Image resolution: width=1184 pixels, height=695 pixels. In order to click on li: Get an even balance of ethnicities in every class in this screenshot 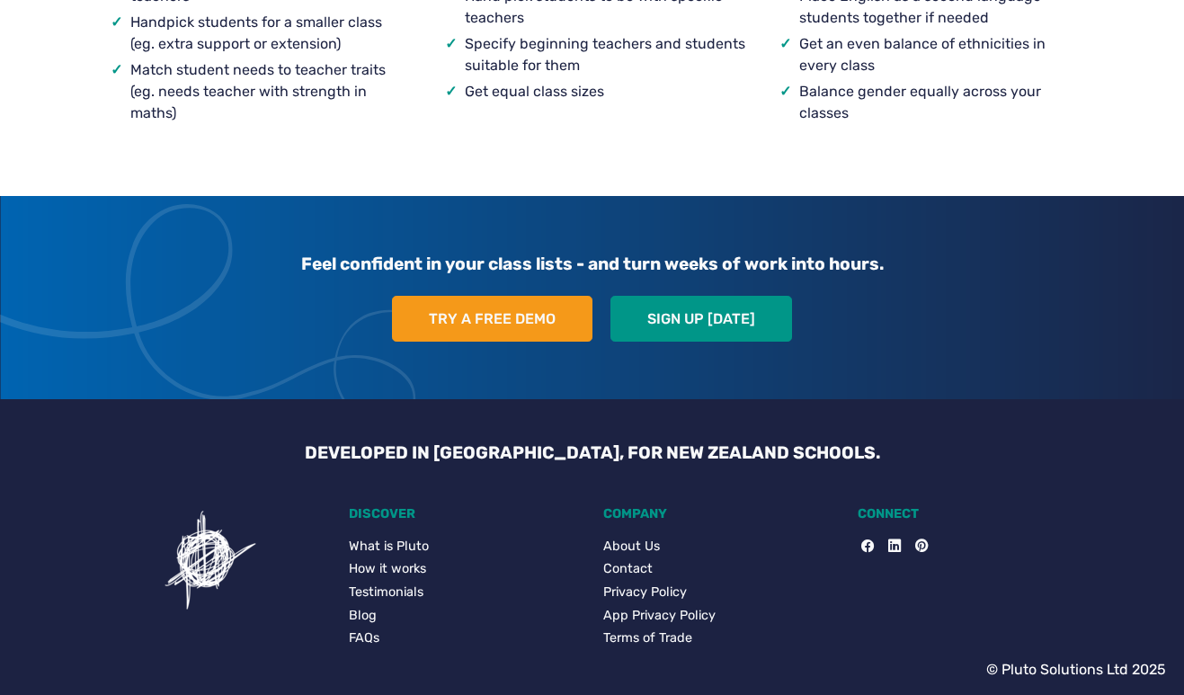, I will do `click(941, 55)`.